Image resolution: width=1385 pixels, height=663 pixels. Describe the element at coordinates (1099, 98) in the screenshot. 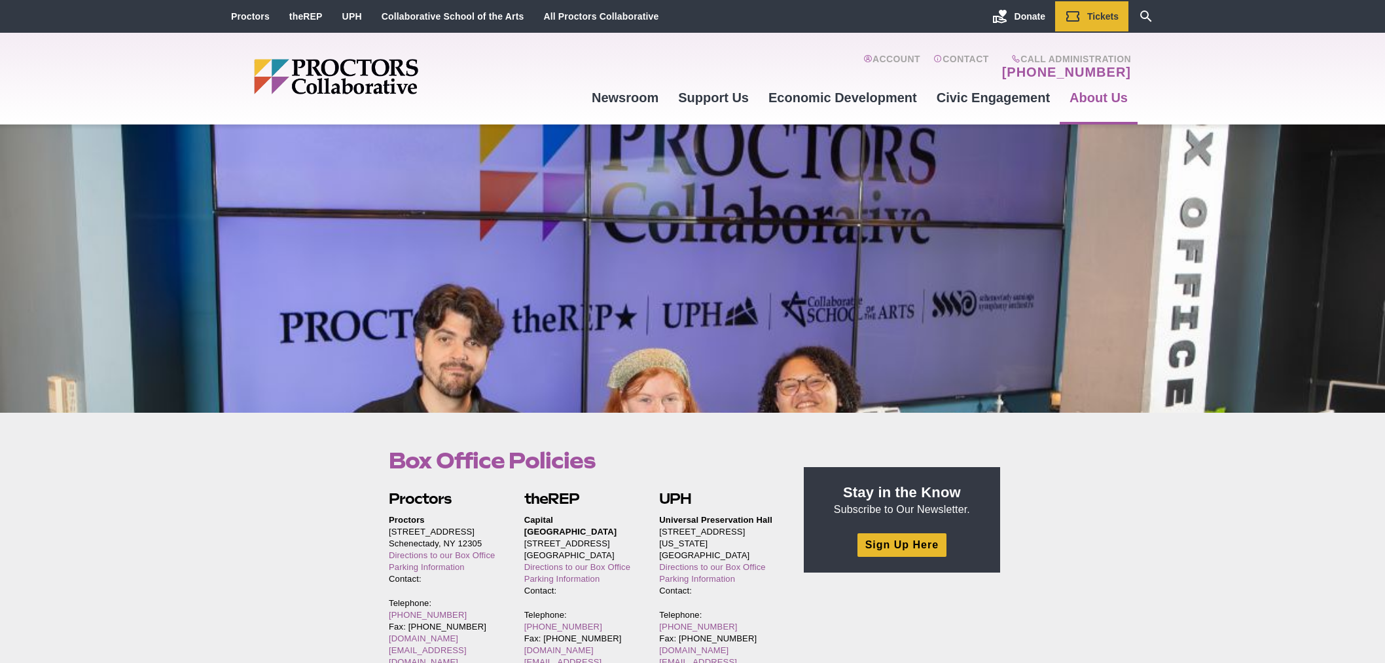

I see `a: About Us` at that location.